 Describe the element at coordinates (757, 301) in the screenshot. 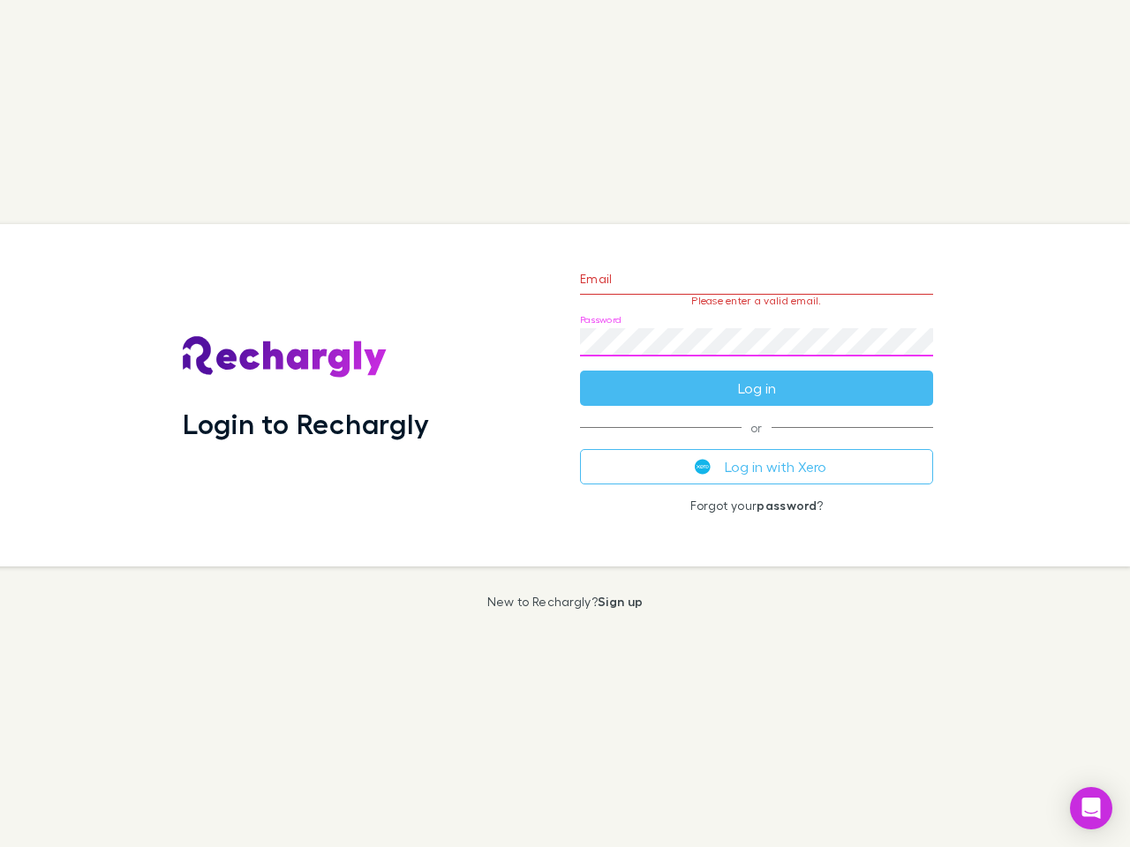

I see `p: Please enter a valid email.` at that location.